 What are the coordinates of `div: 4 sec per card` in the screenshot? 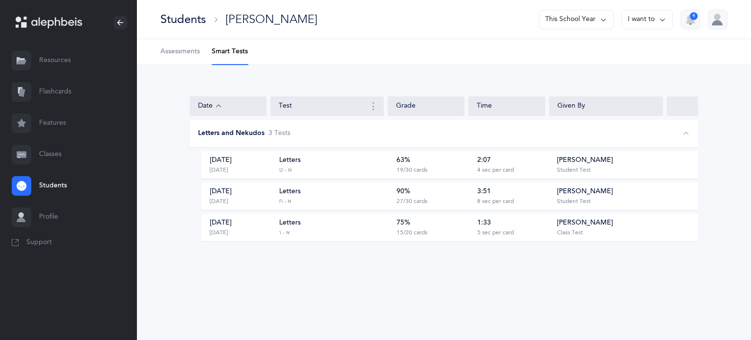 It's located at (495, 170).